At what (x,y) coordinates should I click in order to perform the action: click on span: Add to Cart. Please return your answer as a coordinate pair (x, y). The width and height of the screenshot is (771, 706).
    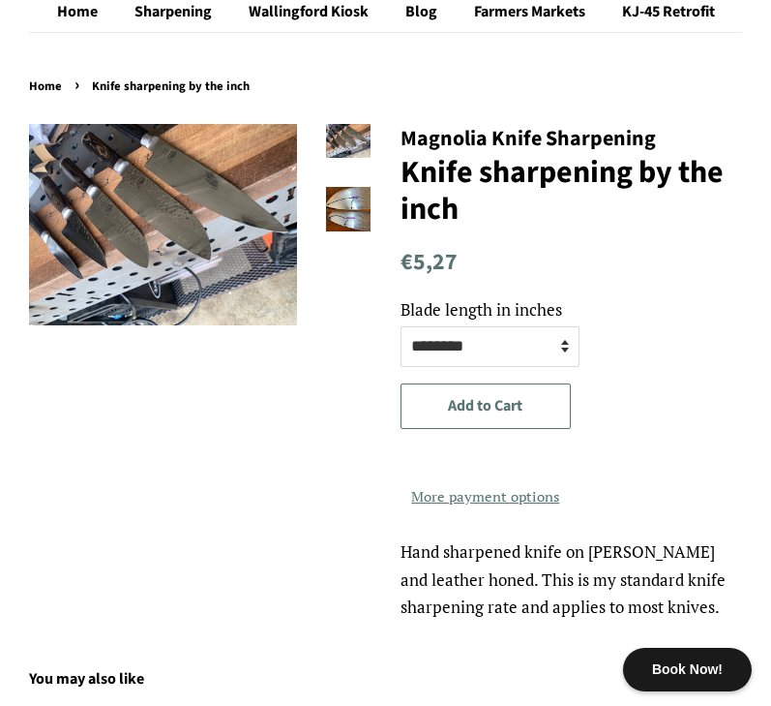
    Looking at the image, I should click on (485, 406).